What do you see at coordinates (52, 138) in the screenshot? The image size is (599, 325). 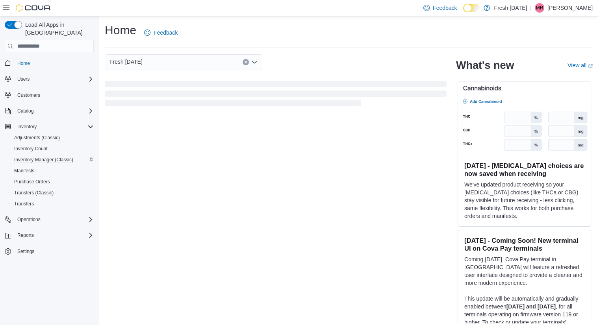 I see `button: Adjustments (Classic)` at bounding box center [52, 138].